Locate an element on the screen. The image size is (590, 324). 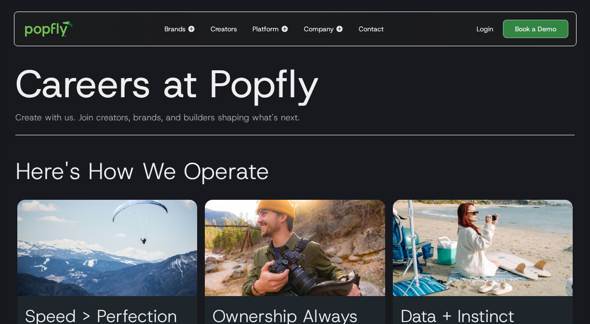
div: Company is located at coordinates (319, 29).